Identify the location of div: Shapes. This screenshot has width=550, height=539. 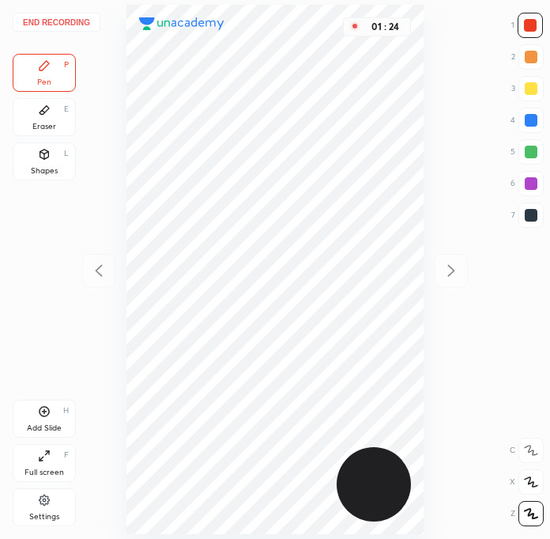
(44, 171).